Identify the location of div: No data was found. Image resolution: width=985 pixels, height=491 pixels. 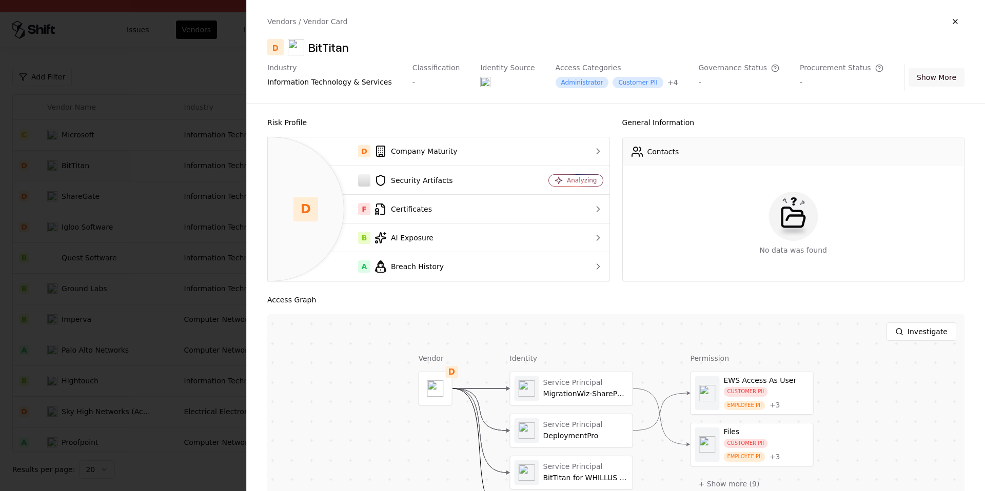
(793, 250).